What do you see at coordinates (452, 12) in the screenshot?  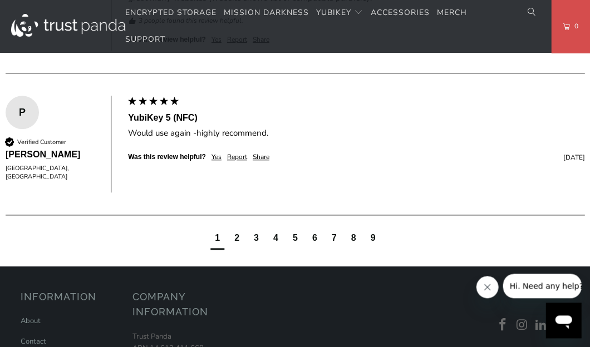 I see `span: Merch` at bounding box center [452, 12].